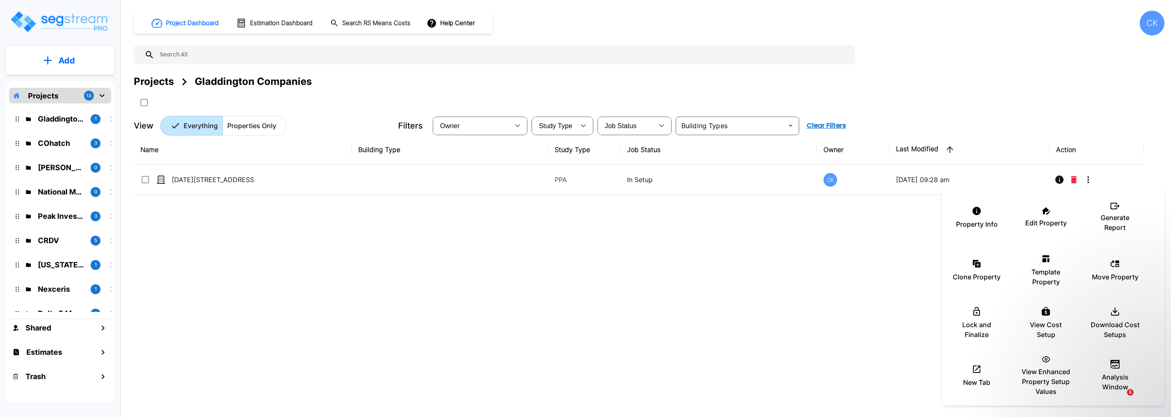 Image resolution: width=1171 pixels, height=417 pixels. Describe the element at coordinates (1115, 277) in the screenshot. I see `p: Move Property` at that location.